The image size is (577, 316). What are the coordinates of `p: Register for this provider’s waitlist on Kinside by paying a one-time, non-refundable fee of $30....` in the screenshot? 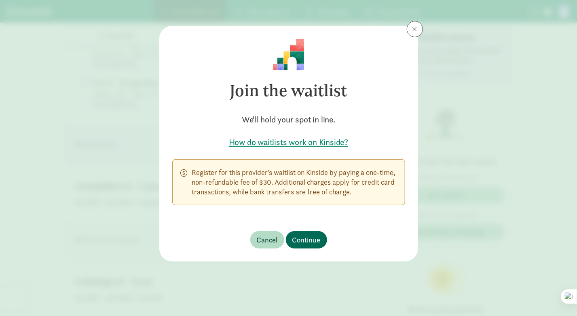 It's located at (294, 182).